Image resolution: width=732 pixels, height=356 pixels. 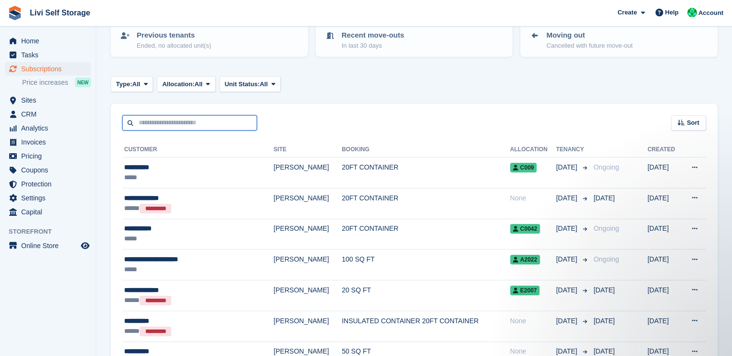 What do you see at coordinates (50, 212) in the screenshot?
I see `span: Capital` at bounding box center [50, 212].